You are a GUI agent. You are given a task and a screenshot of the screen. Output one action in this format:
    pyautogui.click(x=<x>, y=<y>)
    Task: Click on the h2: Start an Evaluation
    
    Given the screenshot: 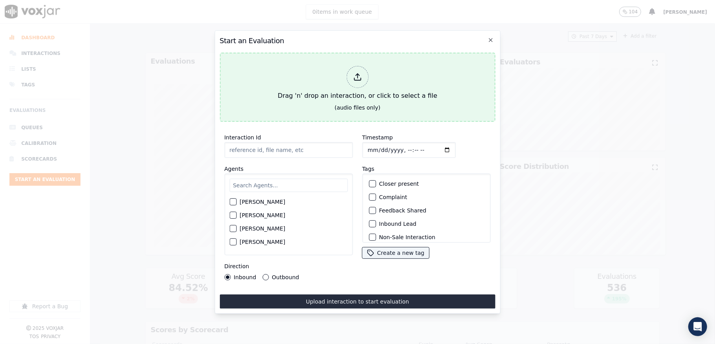 What is the action you would take?
    pyautogui.click(x=357, y=41)
    